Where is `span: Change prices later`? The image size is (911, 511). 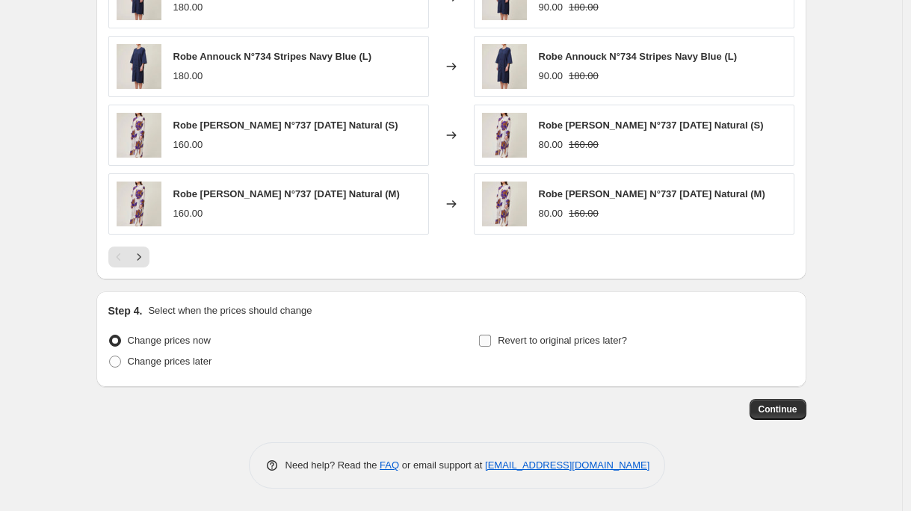
span: Change prices later is located at coordinates (170, 361).